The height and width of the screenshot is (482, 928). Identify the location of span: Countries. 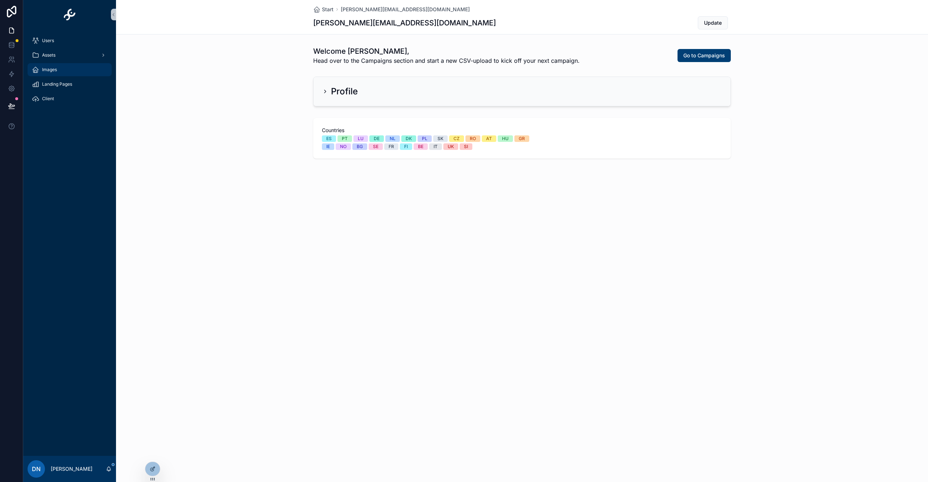
(522, 130).